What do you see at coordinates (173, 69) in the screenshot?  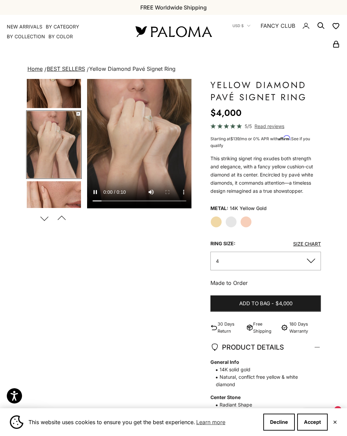 I see `nav: breadcrumbs` at bounding box center [173, 69].